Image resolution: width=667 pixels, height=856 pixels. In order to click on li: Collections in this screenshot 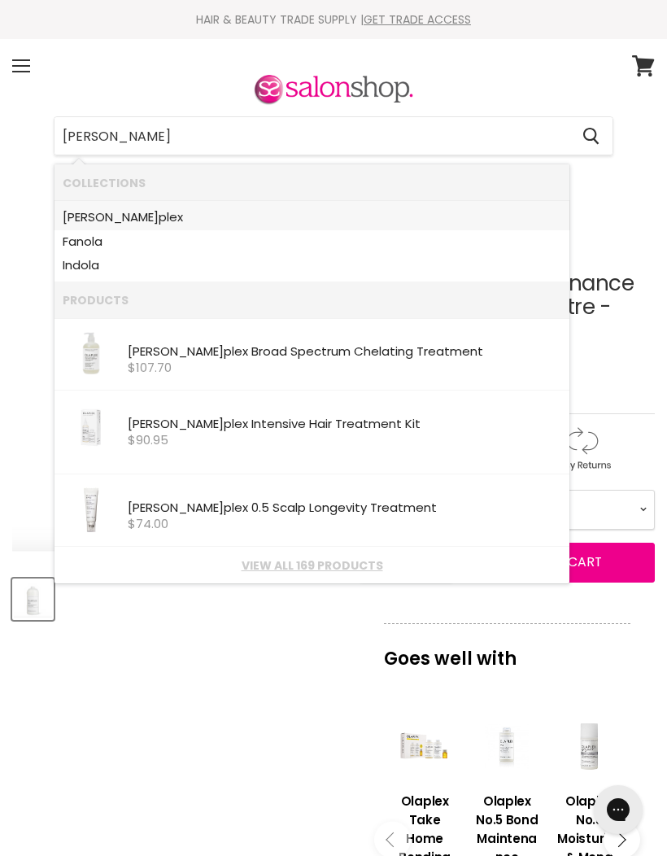, I will do `click(312, 182)`.